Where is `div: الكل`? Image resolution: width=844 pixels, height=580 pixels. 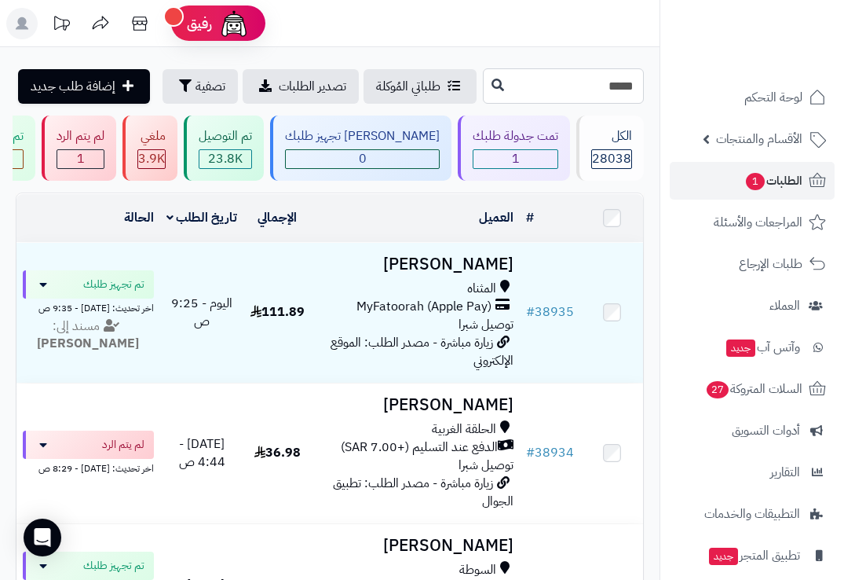 div: الكل is located at coordinates (612, 136).